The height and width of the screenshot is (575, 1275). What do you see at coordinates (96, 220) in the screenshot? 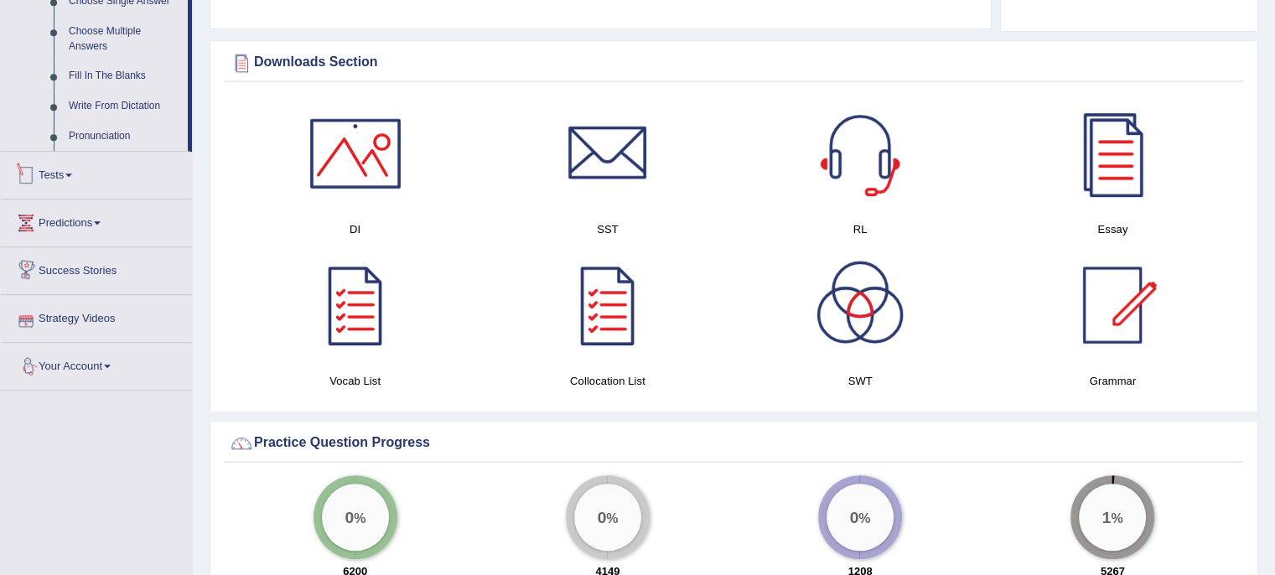
I see `a: Predictions` at bounding box center [96, 220].